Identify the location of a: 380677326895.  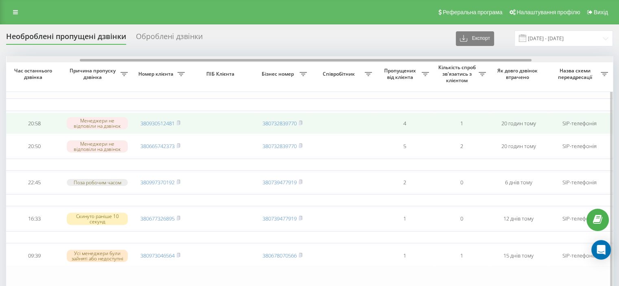
(158, 219).